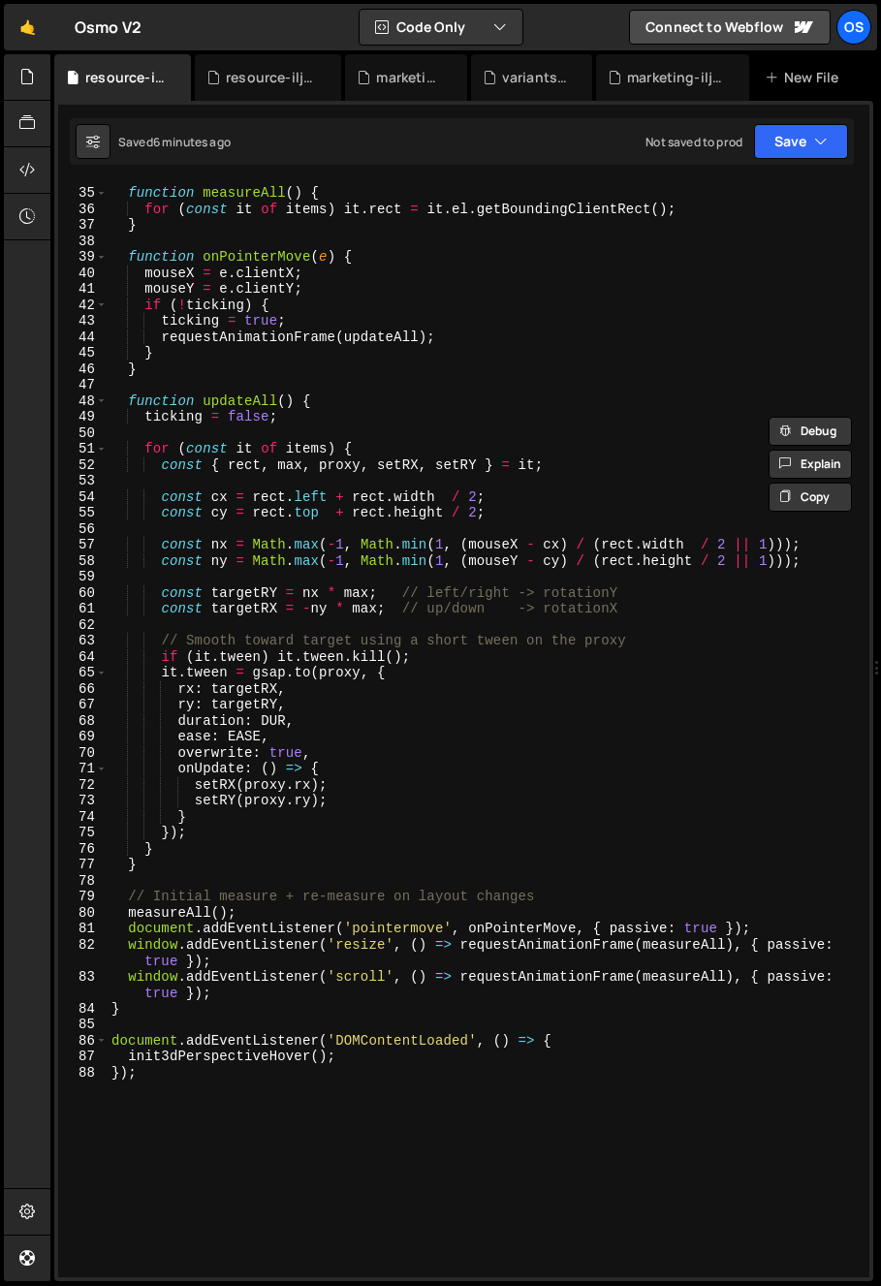 The image size is (881, 1286). I want to click on div: 52, so click(82, 465).